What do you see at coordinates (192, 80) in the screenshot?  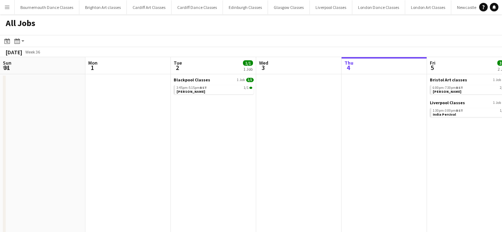 I see `span: Blackpool Classes` at bounding box center [192, 80].